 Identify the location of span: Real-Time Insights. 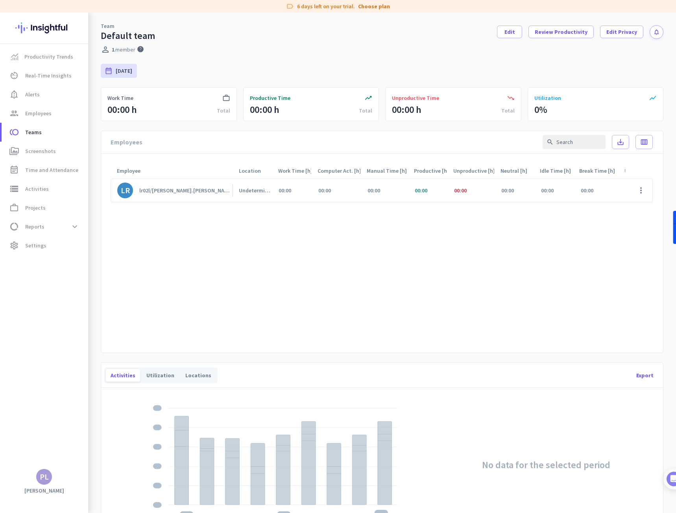
(48, 76).